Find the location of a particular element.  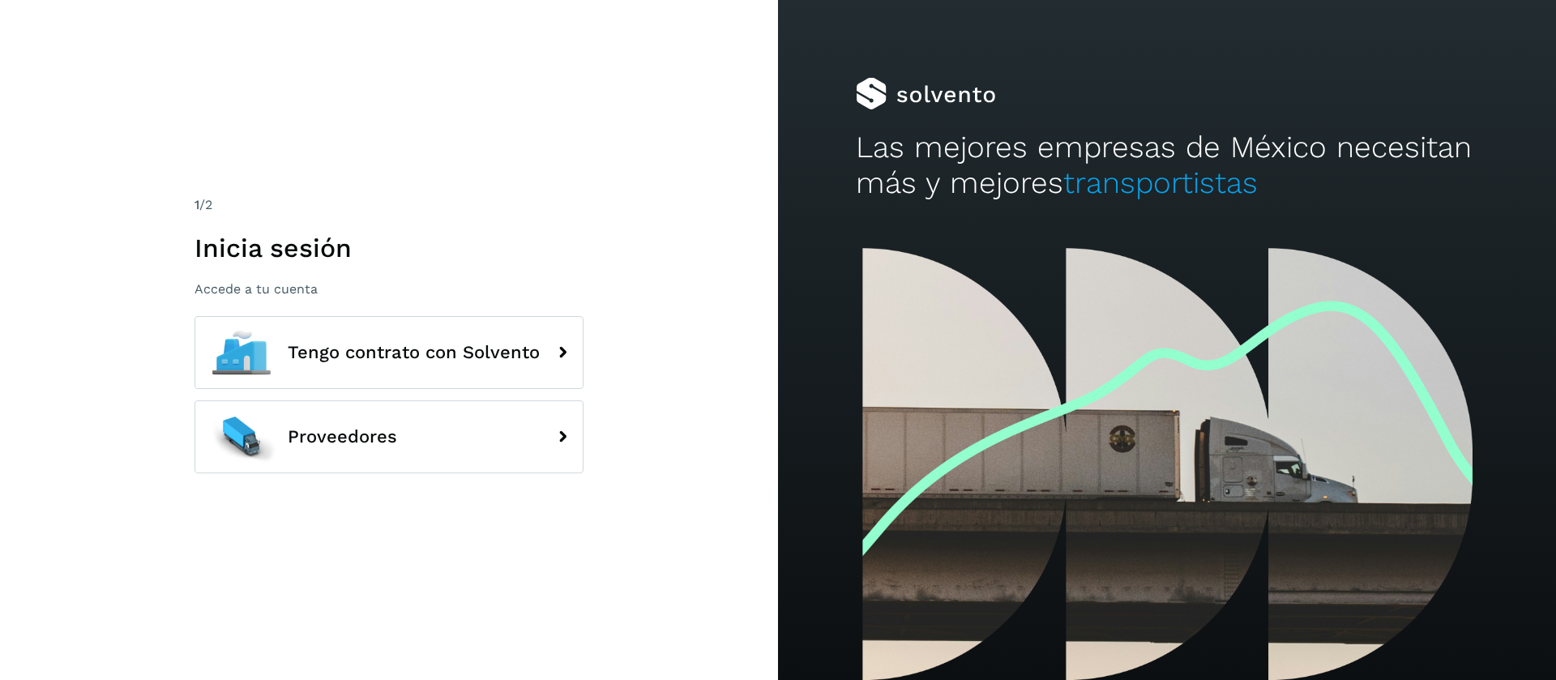

span: Tengo contrato con Solvento is located at coordinates (413, 352).